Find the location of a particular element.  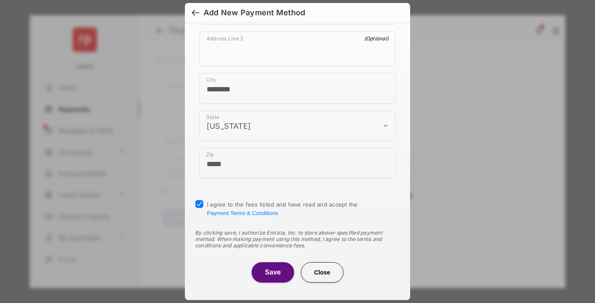

div: payment_method_screening[postal_addresses][administrativeArea] is located at coordinates (297, 126).